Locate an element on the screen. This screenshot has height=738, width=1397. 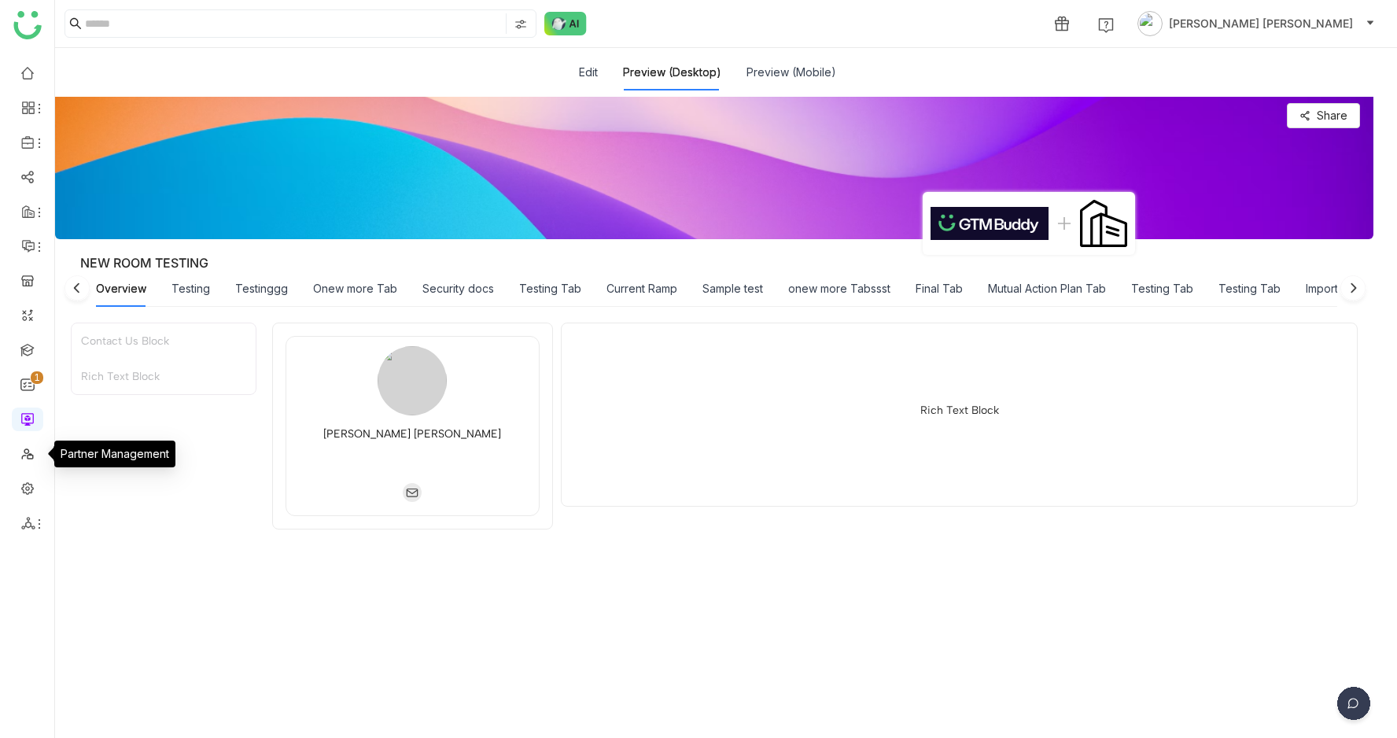
img: ask-buddy-normal.svg is located at coordinates (566, 24).